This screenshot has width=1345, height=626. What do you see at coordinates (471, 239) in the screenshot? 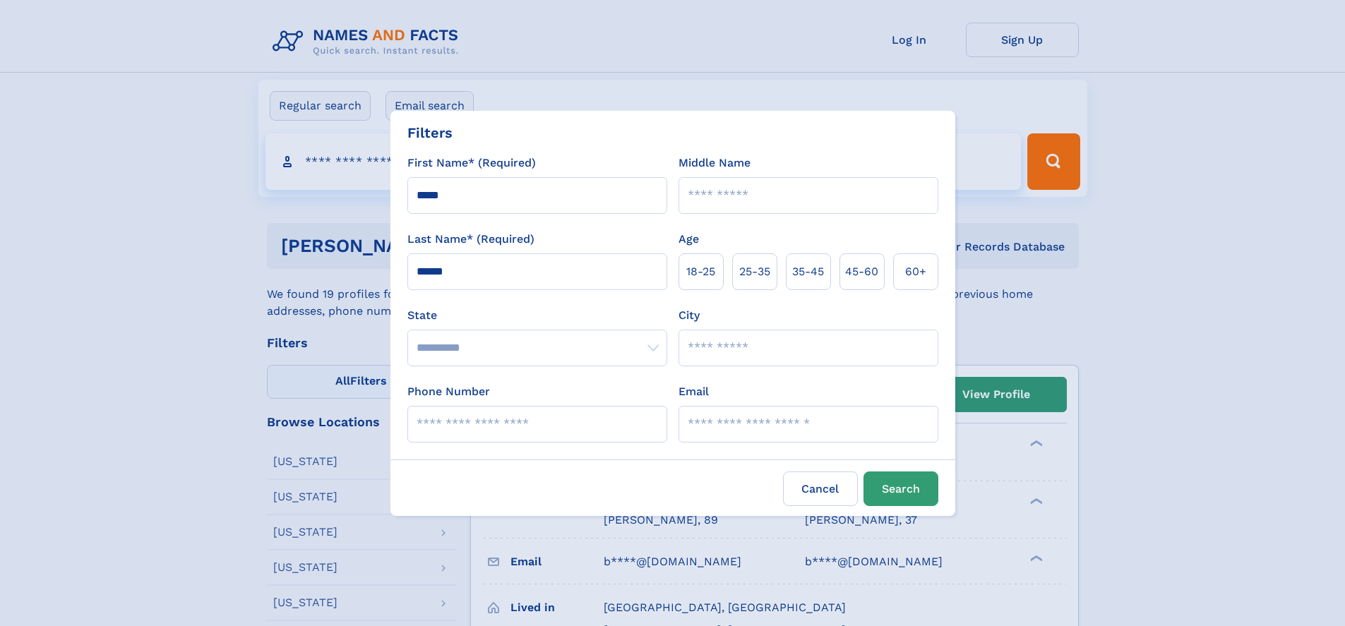
I see `label: Last Name* (Required)` at bounding box center [471, 239].